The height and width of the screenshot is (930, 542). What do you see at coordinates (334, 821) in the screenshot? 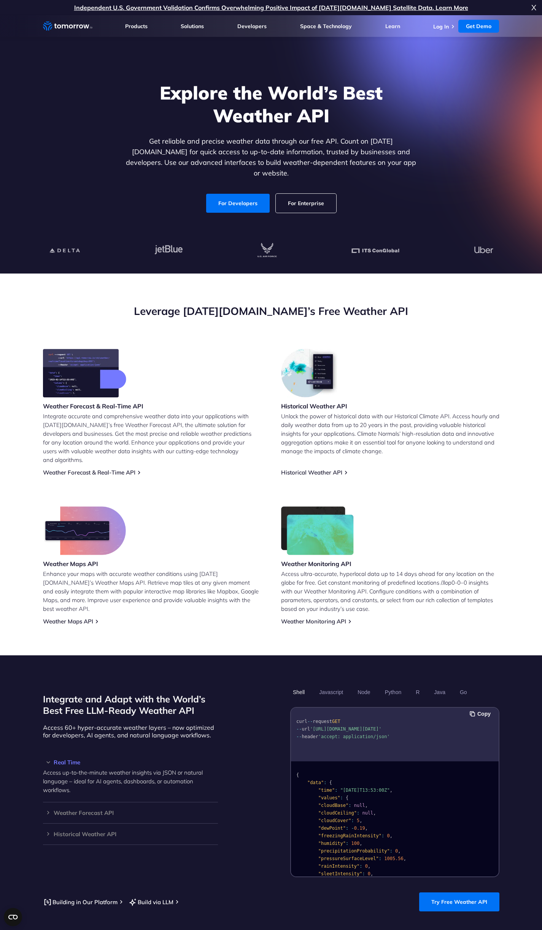
I see `span: "cloudCover"` at bounding box center [334, 821].